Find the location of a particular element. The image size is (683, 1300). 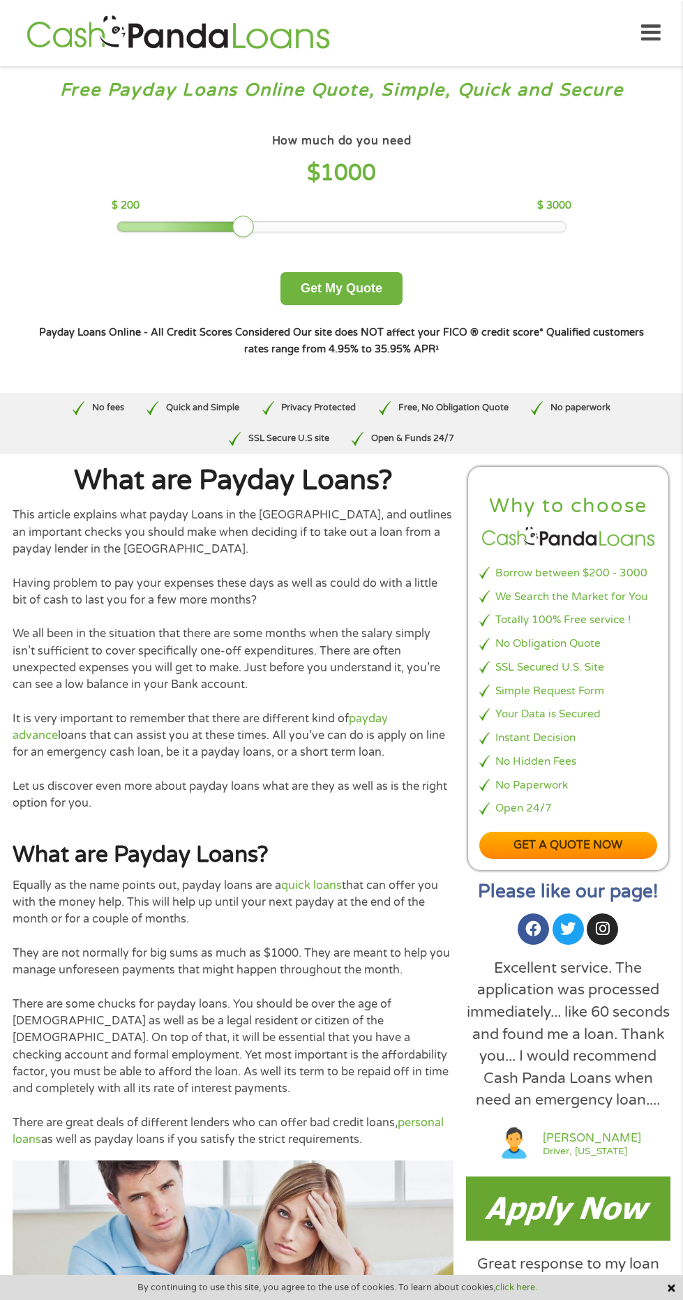

img: Payday loans now is located at coordinates (568, 1208).